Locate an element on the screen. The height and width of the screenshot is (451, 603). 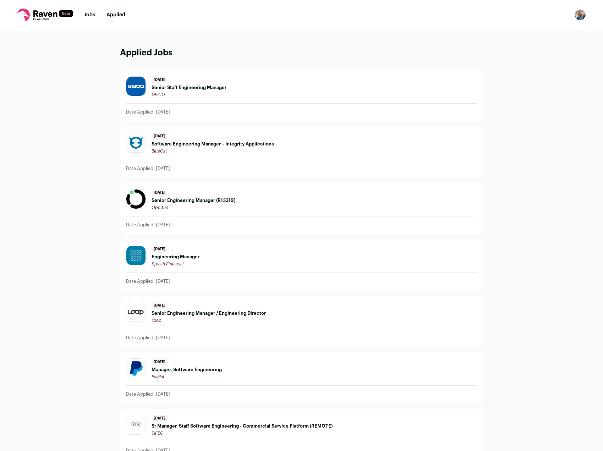
span: BlueCat is located at coordinates (159, 151).